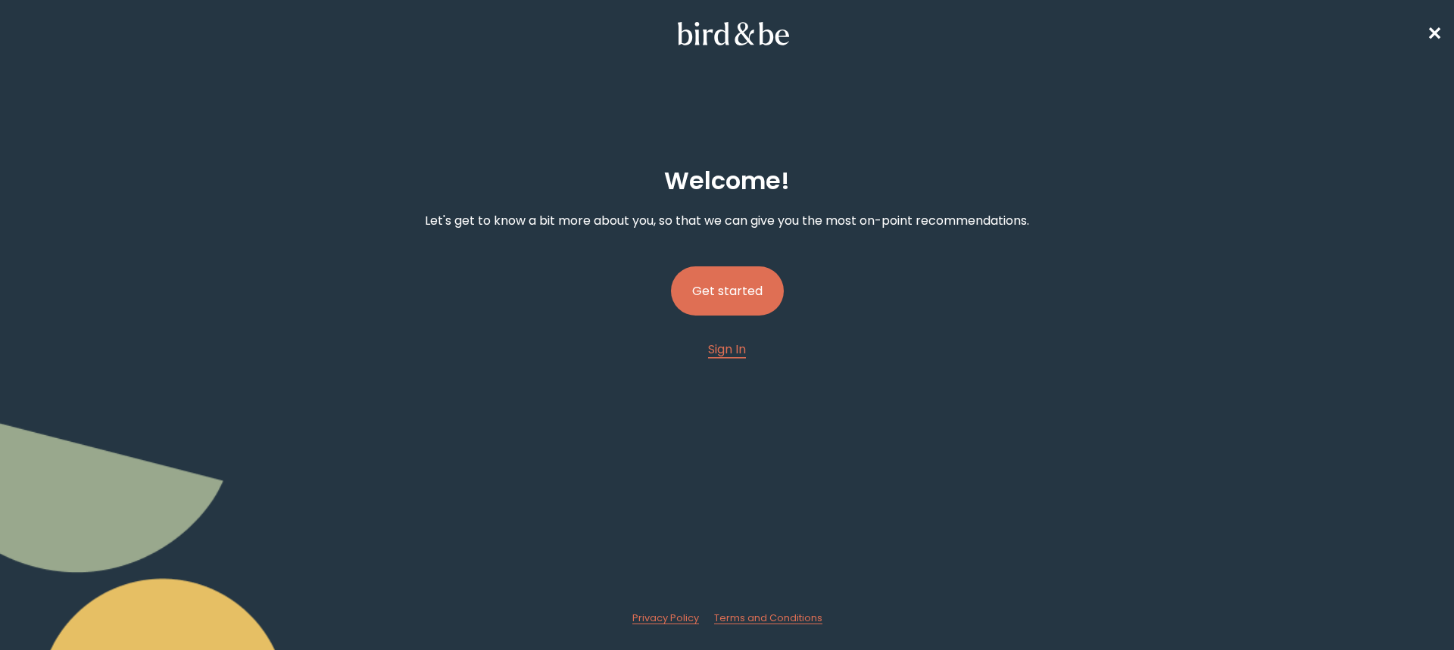  I want to click on span: Sign In, so click(727, 349).